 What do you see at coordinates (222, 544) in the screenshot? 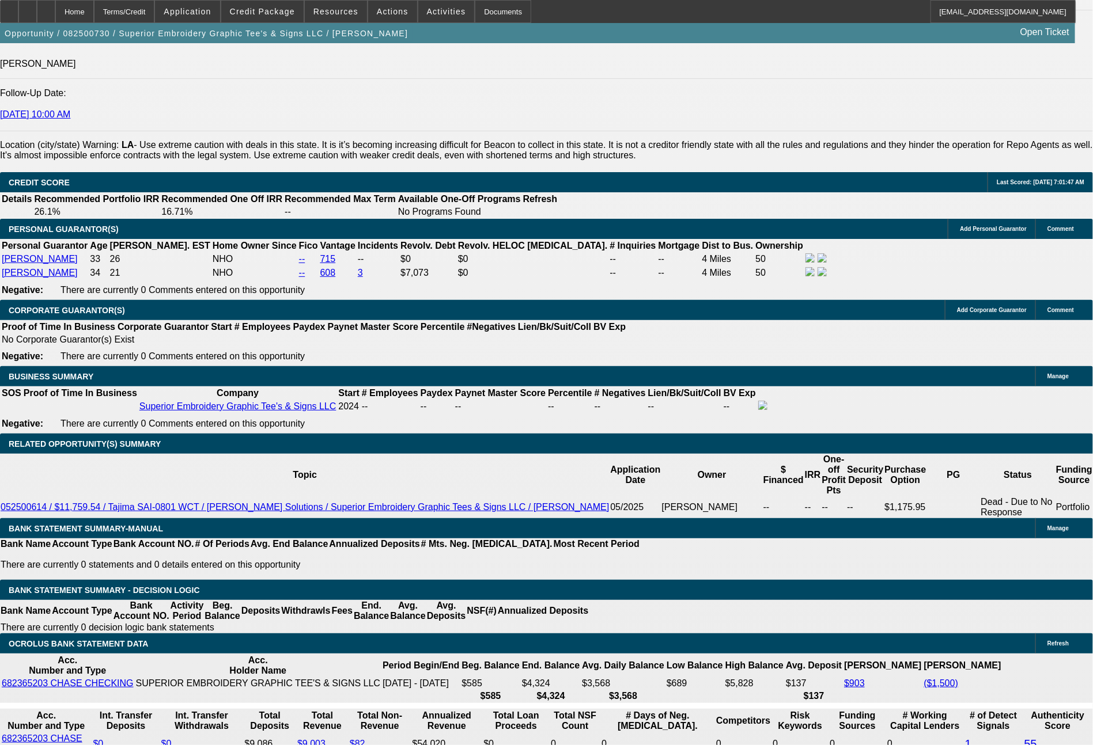
I see `th: # Of Periods` at bounding box center [222, 544].